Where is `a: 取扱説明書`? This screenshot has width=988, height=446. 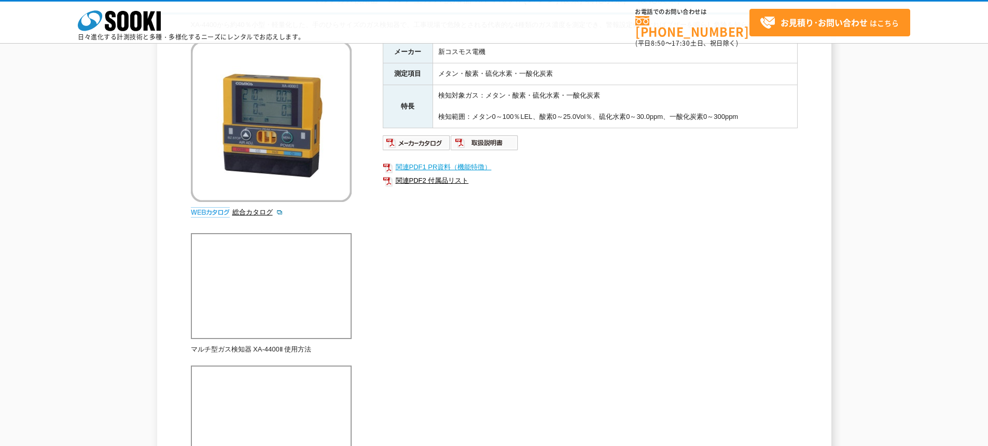
a: 取扱説明書 is located at coordinates (484, 145).